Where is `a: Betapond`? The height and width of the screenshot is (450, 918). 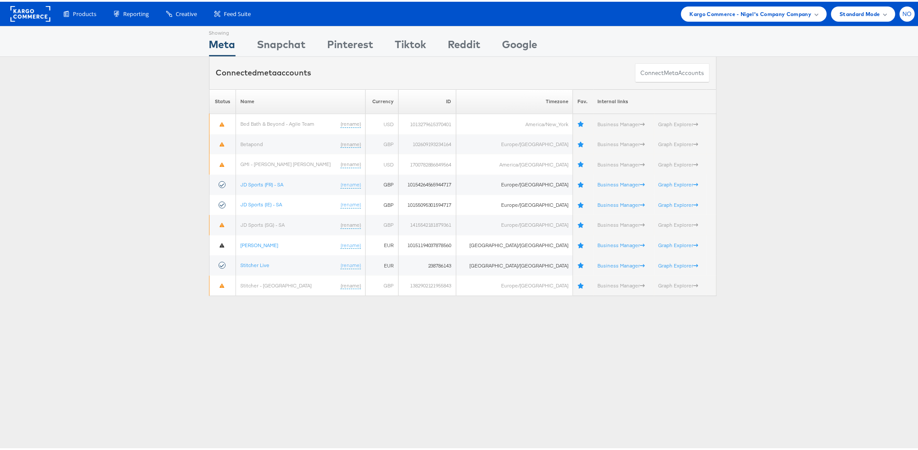
a: Betapond is located at coordinates (252, 142).